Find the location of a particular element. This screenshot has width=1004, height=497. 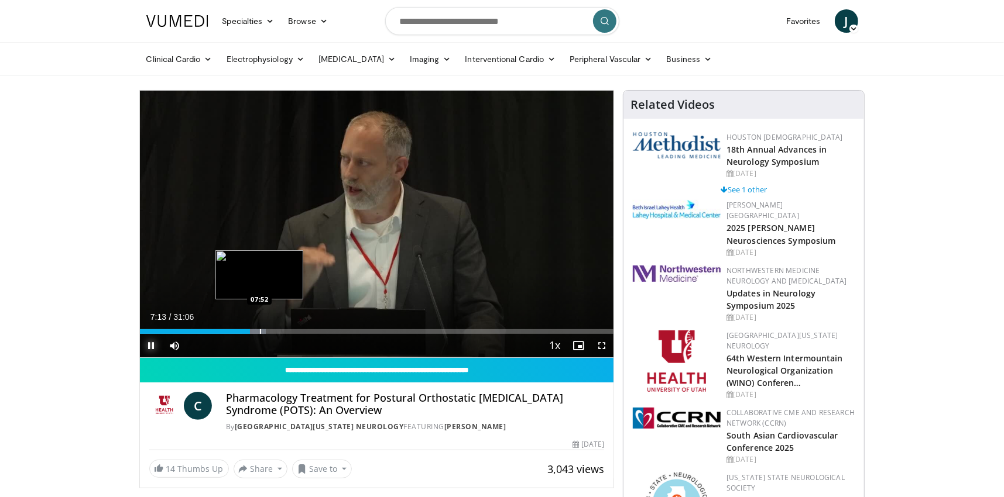

img: e7977282-282c-4444-820d-7cc2733560fd.jpg.150x105_q85_autocrop_double_scale_upscale_version-0.2.jpg is located at coordinates (677, 210).